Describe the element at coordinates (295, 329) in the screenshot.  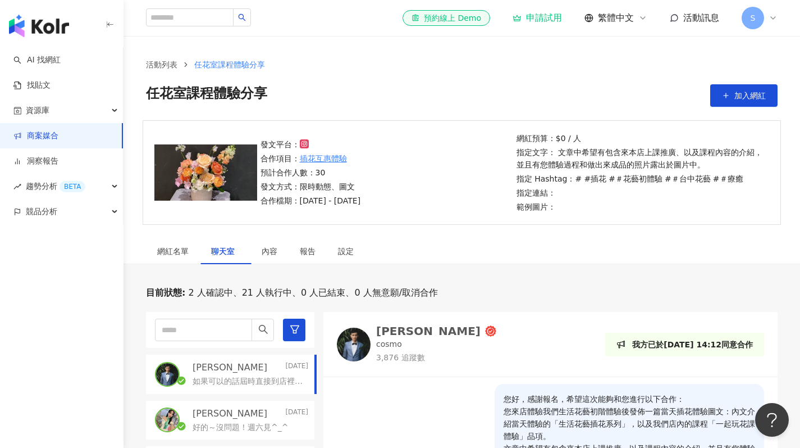
I see `span: filter` at that location.